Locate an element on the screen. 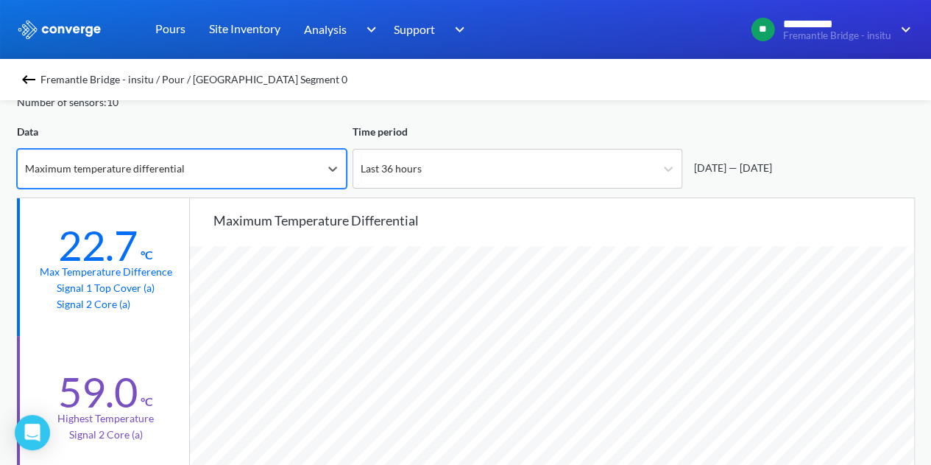  div: Data is located at coordinates (182, 132).